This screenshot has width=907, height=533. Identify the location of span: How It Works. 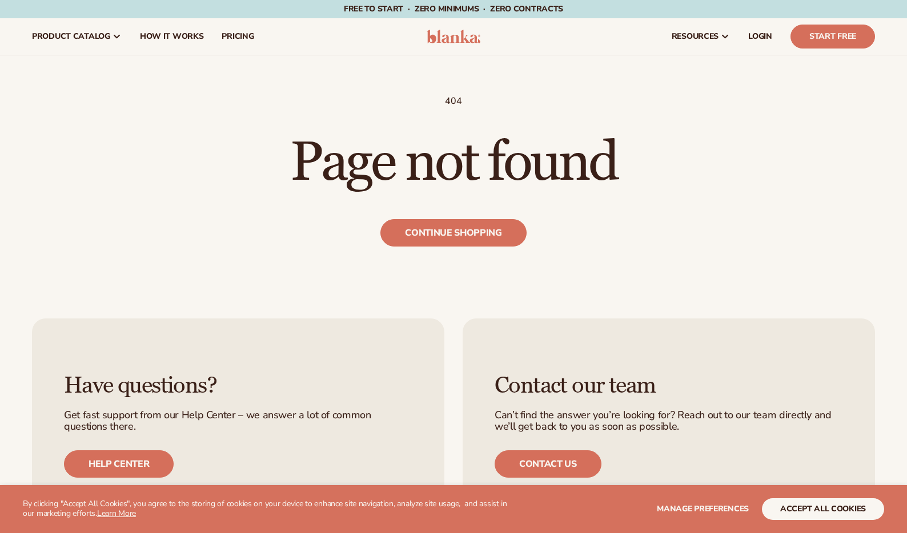
(172, 37).